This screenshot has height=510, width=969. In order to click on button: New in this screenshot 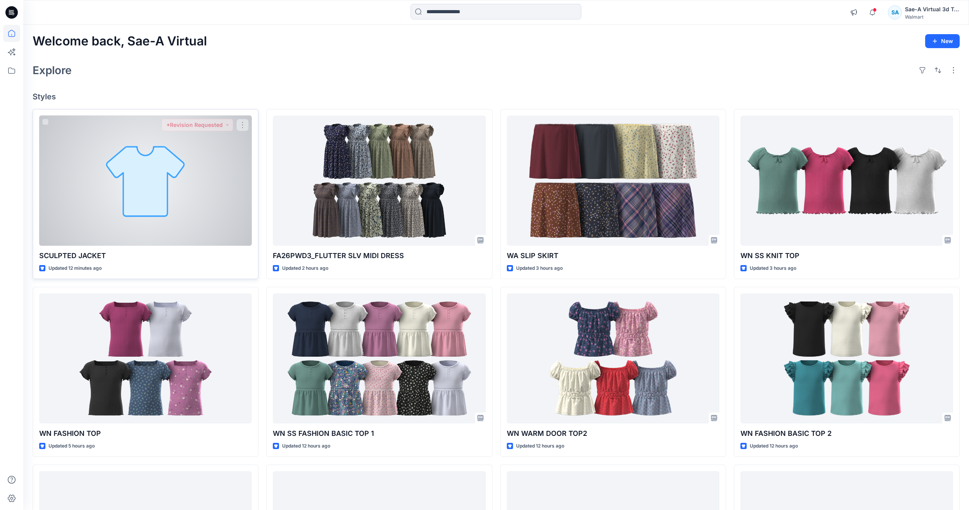, I will do `click(943, 41)`.